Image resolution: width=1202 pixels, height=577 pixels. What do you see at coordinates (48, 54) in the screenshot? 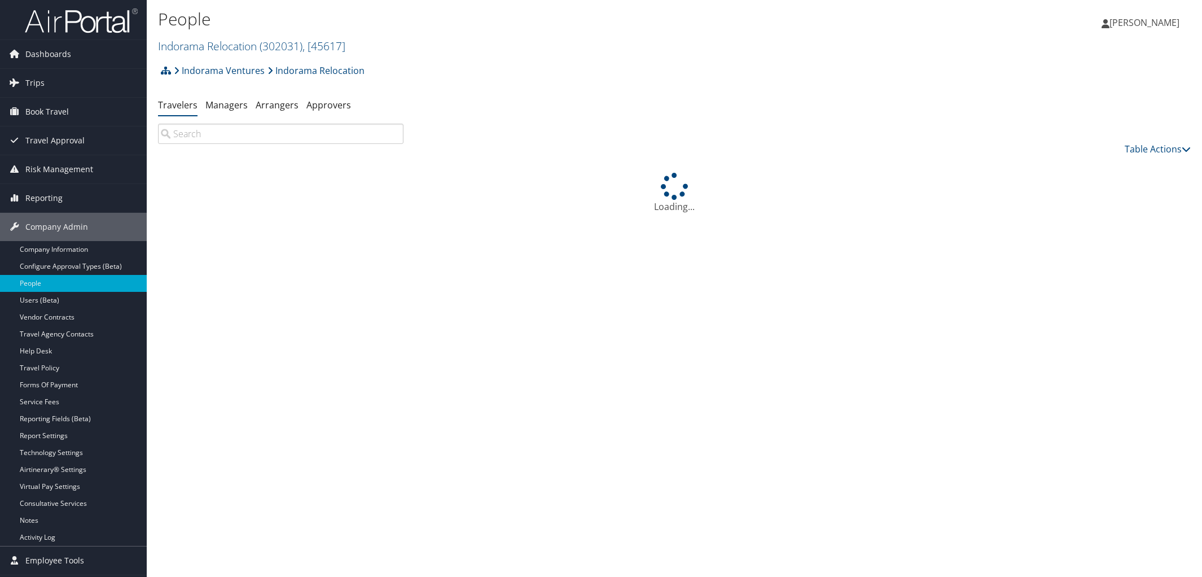
I see `span: Dashboards` at bounding box center [48, 54].